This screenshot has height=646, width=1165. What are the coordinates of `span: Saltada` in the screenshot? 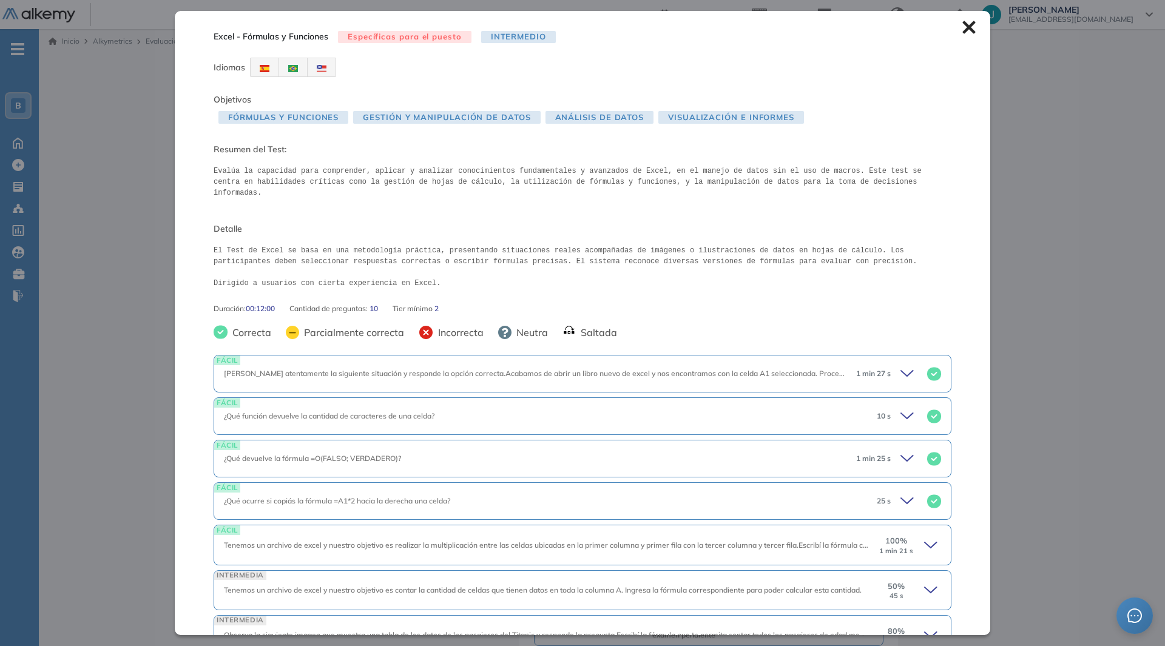 It's located at (596, 332).